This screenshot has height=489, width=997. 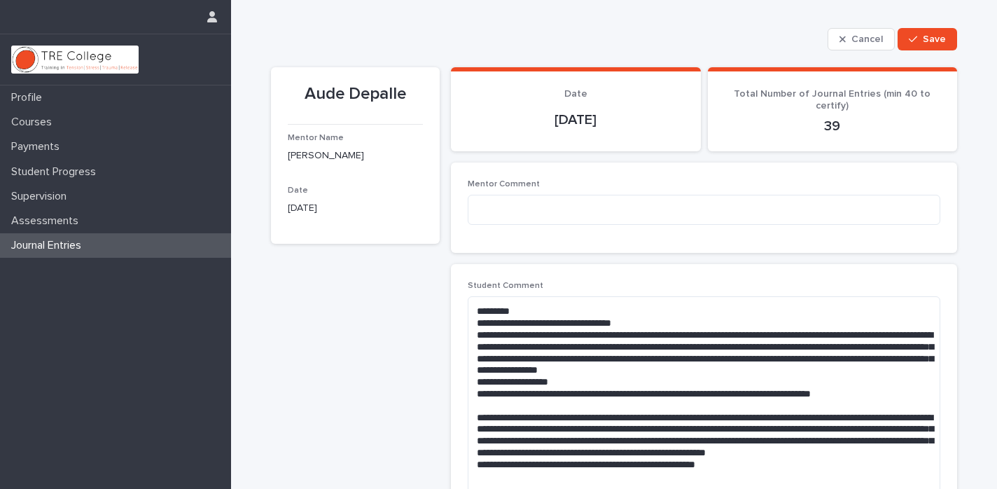 What do you see at coordinates (29, 97) in the screenshot?
I see `p: Profile` at bounding box center [29, 97].